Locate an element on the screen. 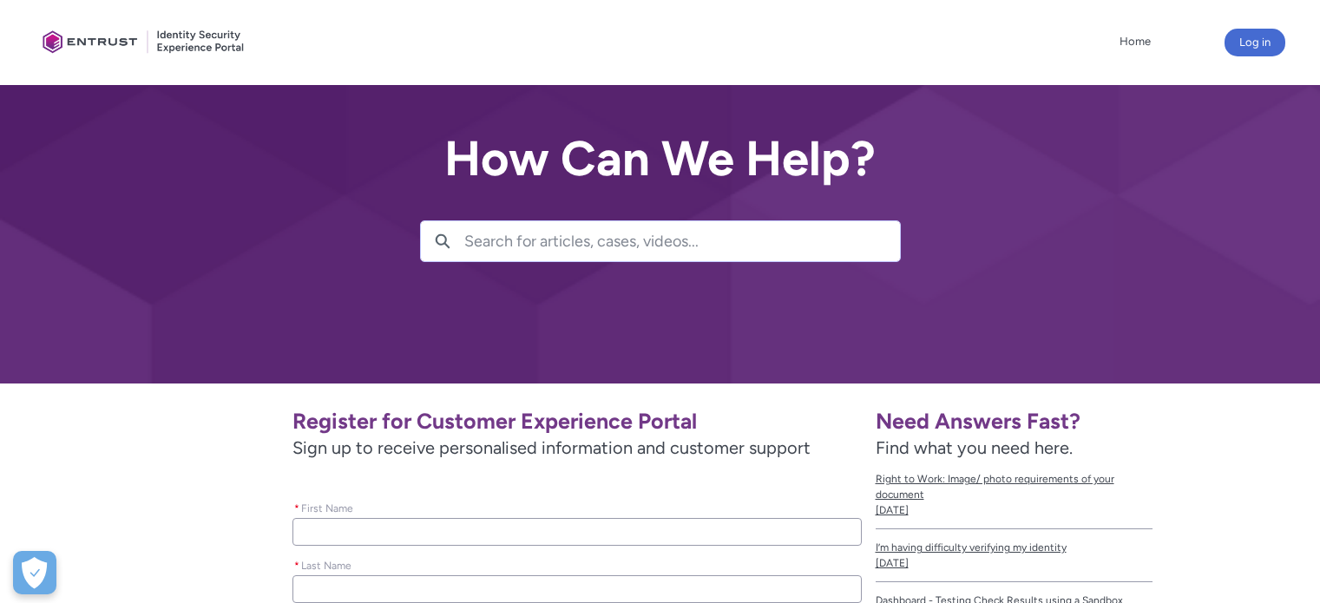  h1: Register for Customer Experience Portal is located at coordinates (576, 421).